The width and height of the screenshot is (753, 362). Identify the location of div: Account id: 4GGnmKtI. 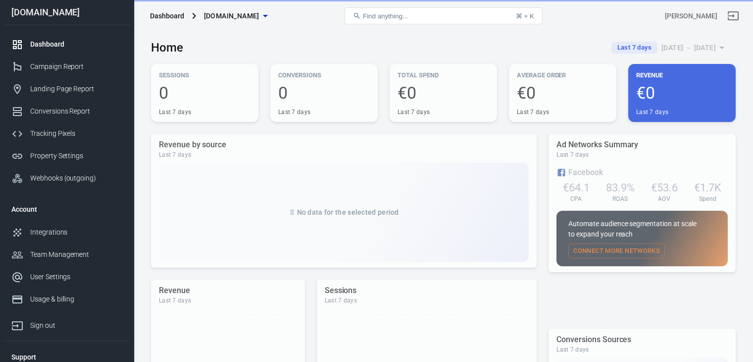
(691, 16).